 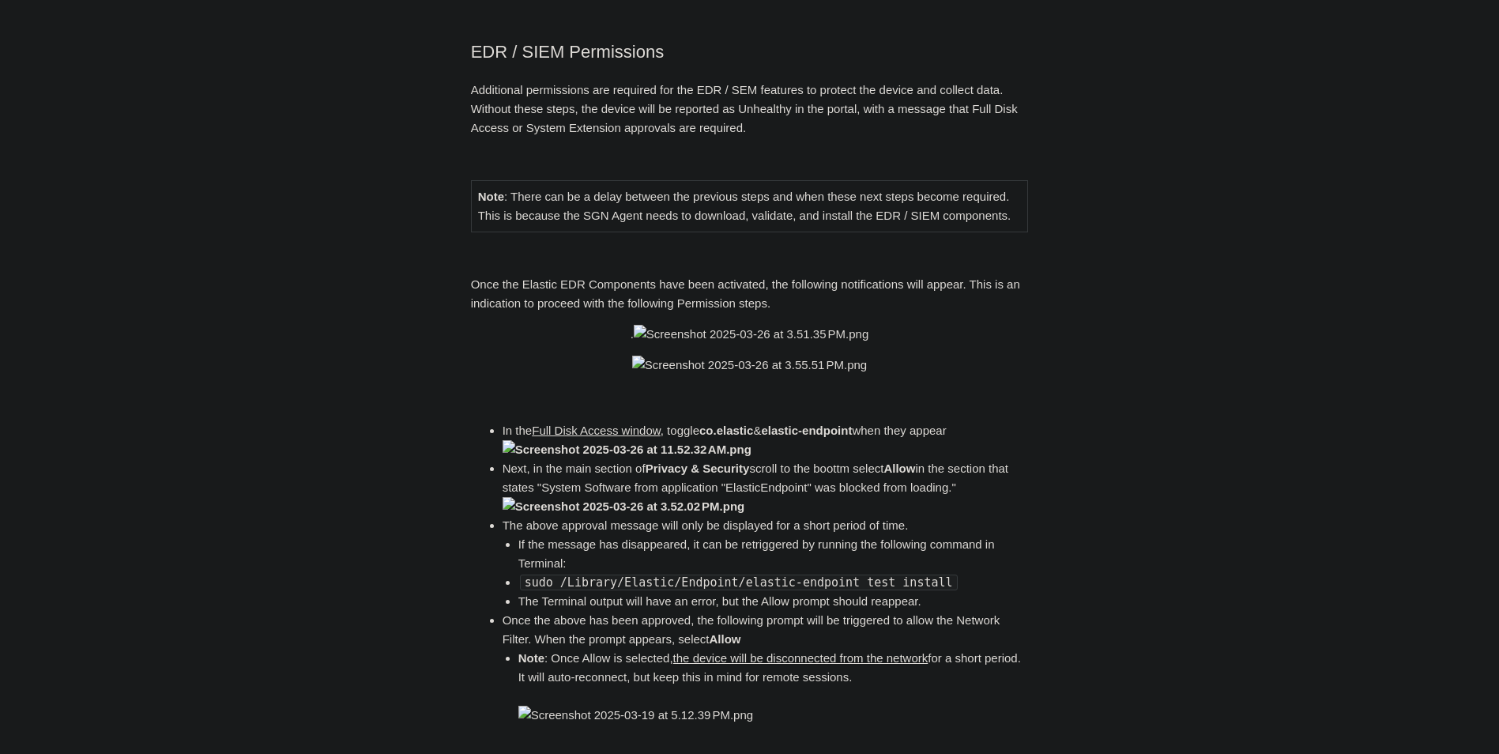 I want to click on li: The Terminal output will have an error, but the Allow prompt should reappear., so click(x=774, y=601).